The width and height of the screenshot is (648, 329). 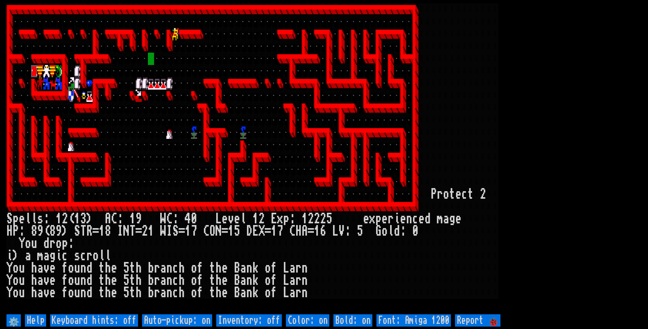 What do you see at coordinates (329, 219) in the screenshot?
I see `div: 5` at bounding box center [329, 219].